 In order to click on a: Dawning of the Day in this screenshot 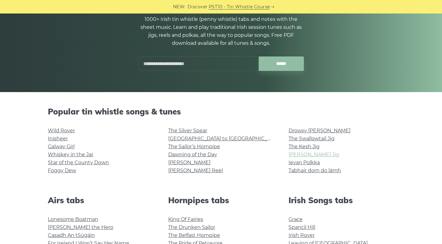, I will do `click(193, 154)`.